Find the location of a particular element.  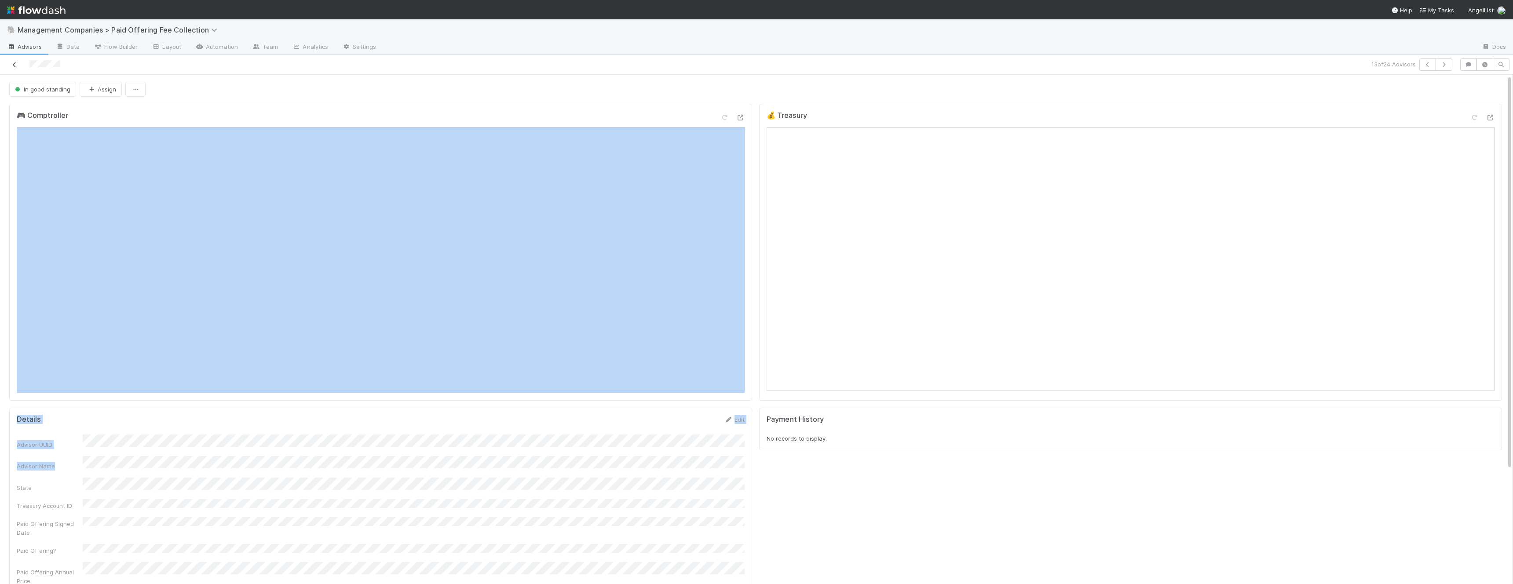

span: Advisors is located at coordinates (24, 47).